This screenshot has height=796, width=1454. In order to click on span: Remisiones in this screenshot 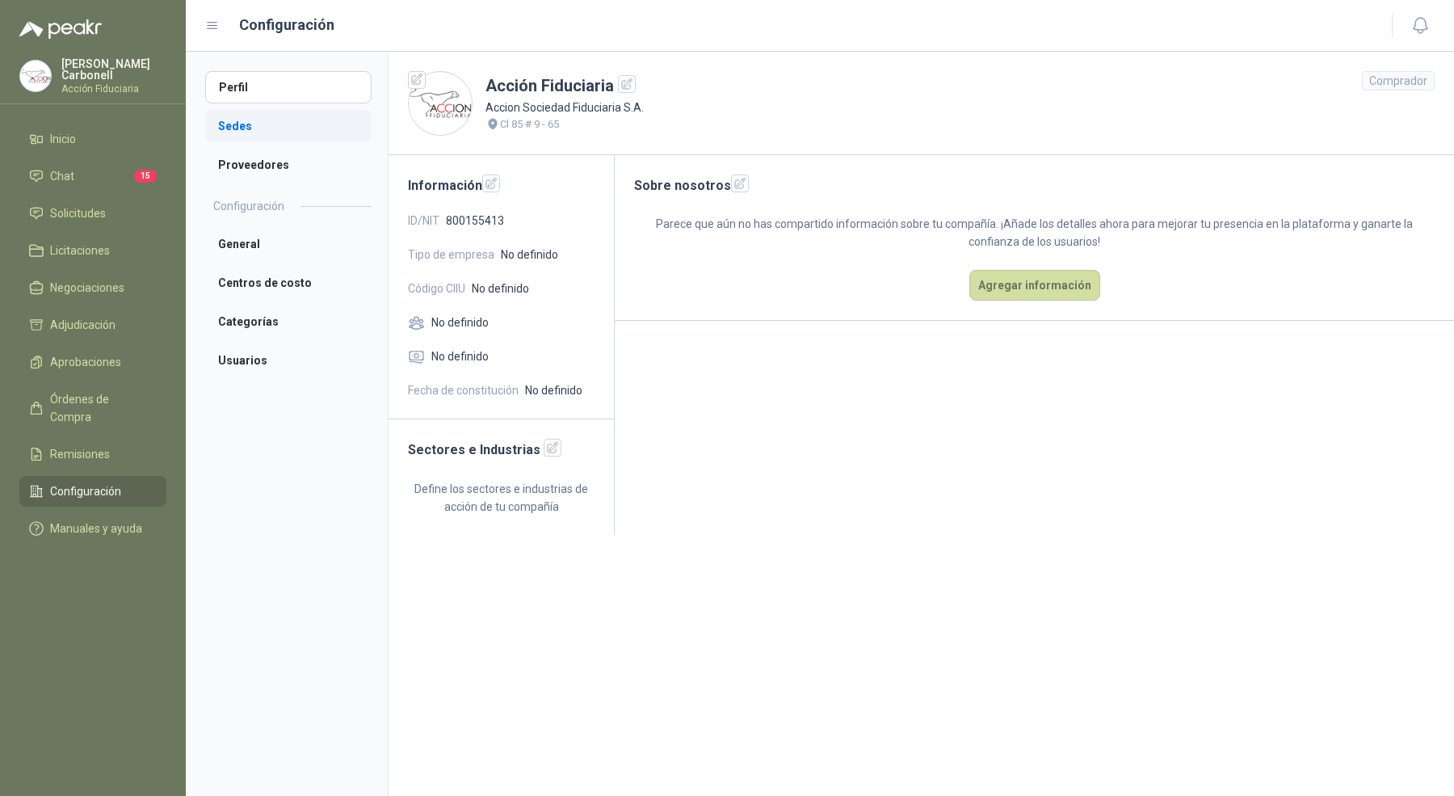, I will do `click(80, 454)`.